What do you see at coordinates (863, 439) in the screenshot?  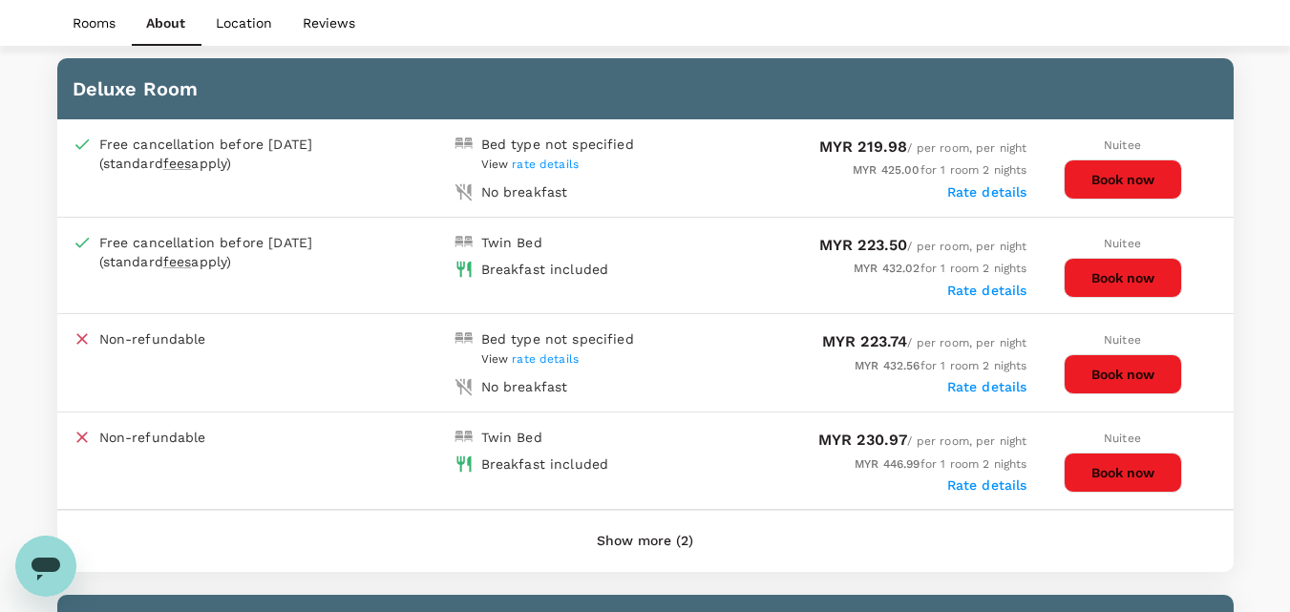 I see `span: MYR 230.97` at bounding box center [863, 439].